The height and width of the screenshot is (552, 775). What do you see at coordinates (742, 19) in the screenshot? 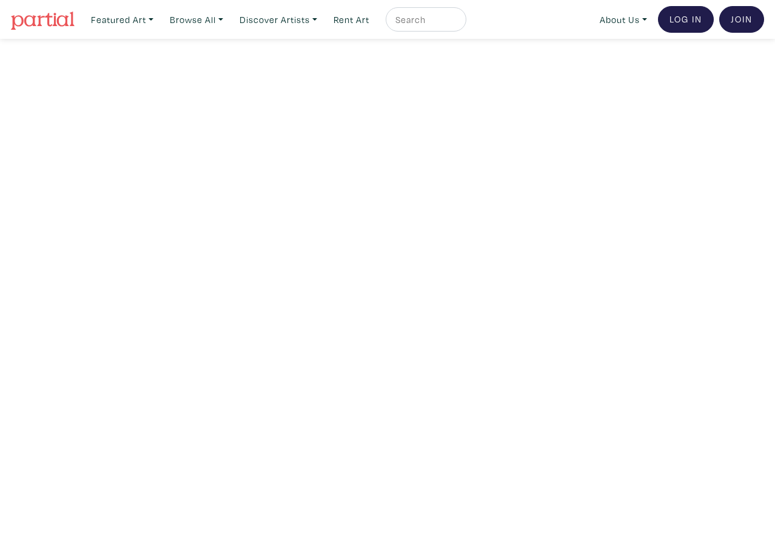
I see `a: Join` at bounding box center [742, 19].